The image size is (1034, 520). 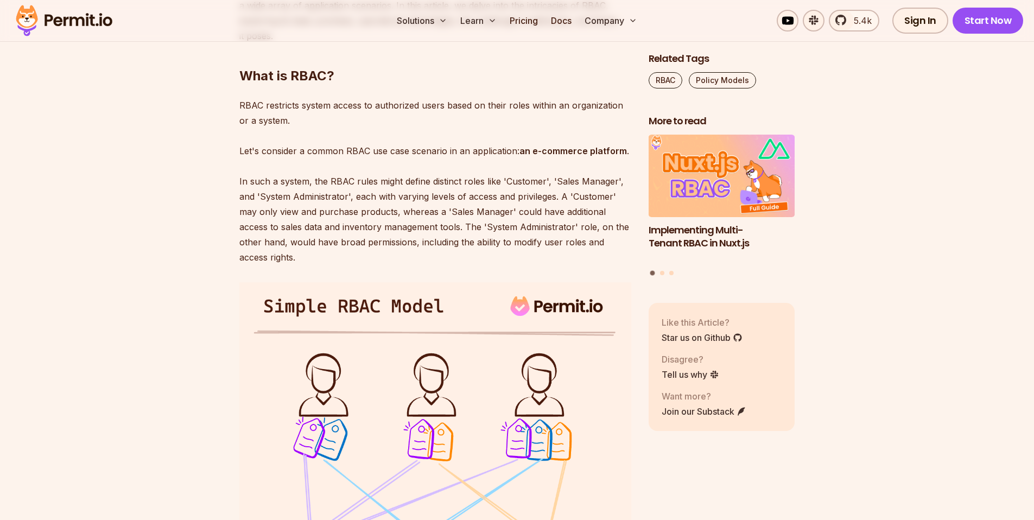 I want to click on button: Go to slide 2, so click(x=662, y=272).